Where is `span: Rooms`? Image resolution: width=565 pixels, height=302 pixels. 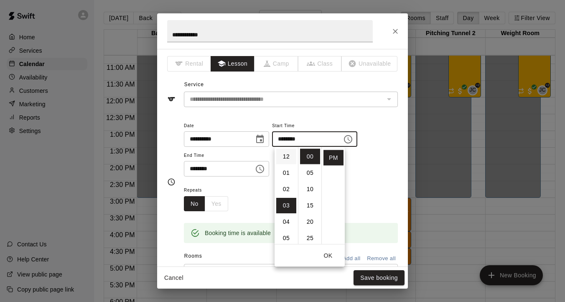
span: Rooms is located at coordinates (193, 256).